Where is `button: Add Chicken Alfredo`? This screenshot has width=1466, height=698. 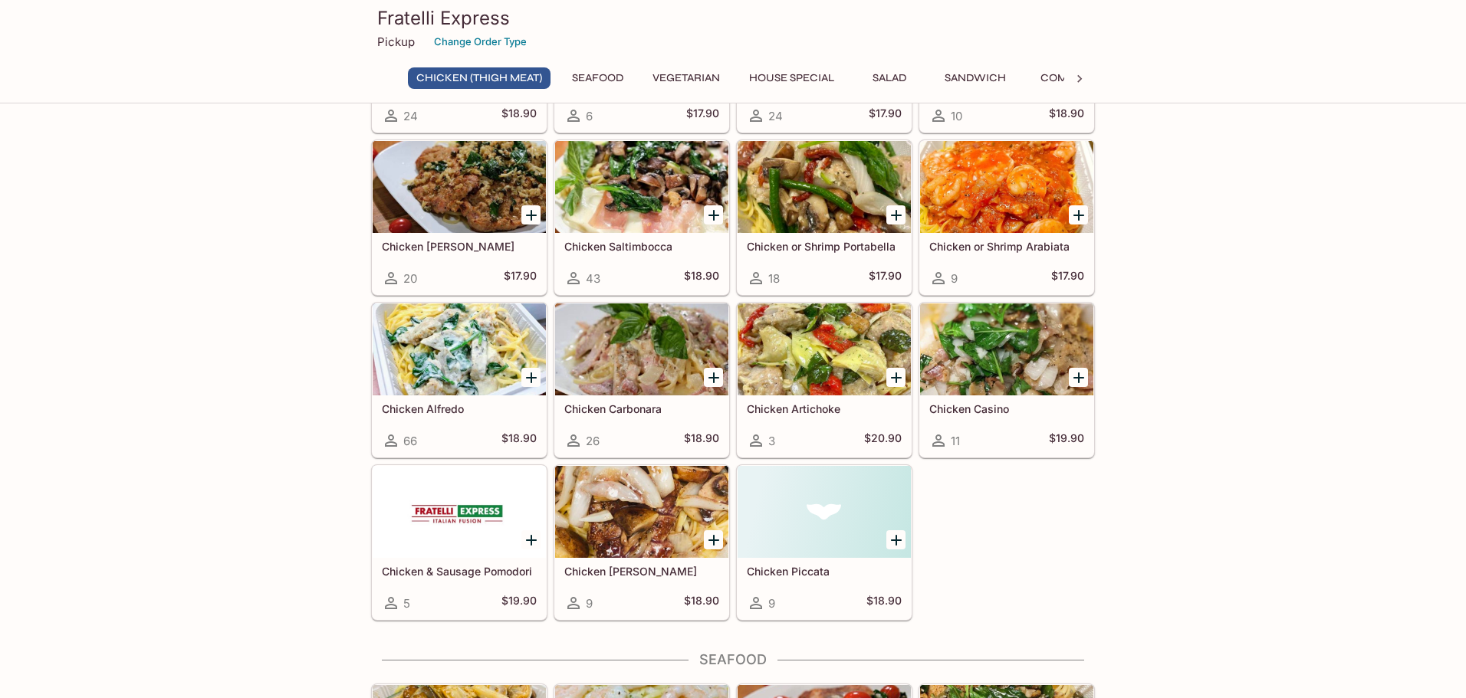 button: Add Chicken Alfredo is located at coordinates (530, 377).